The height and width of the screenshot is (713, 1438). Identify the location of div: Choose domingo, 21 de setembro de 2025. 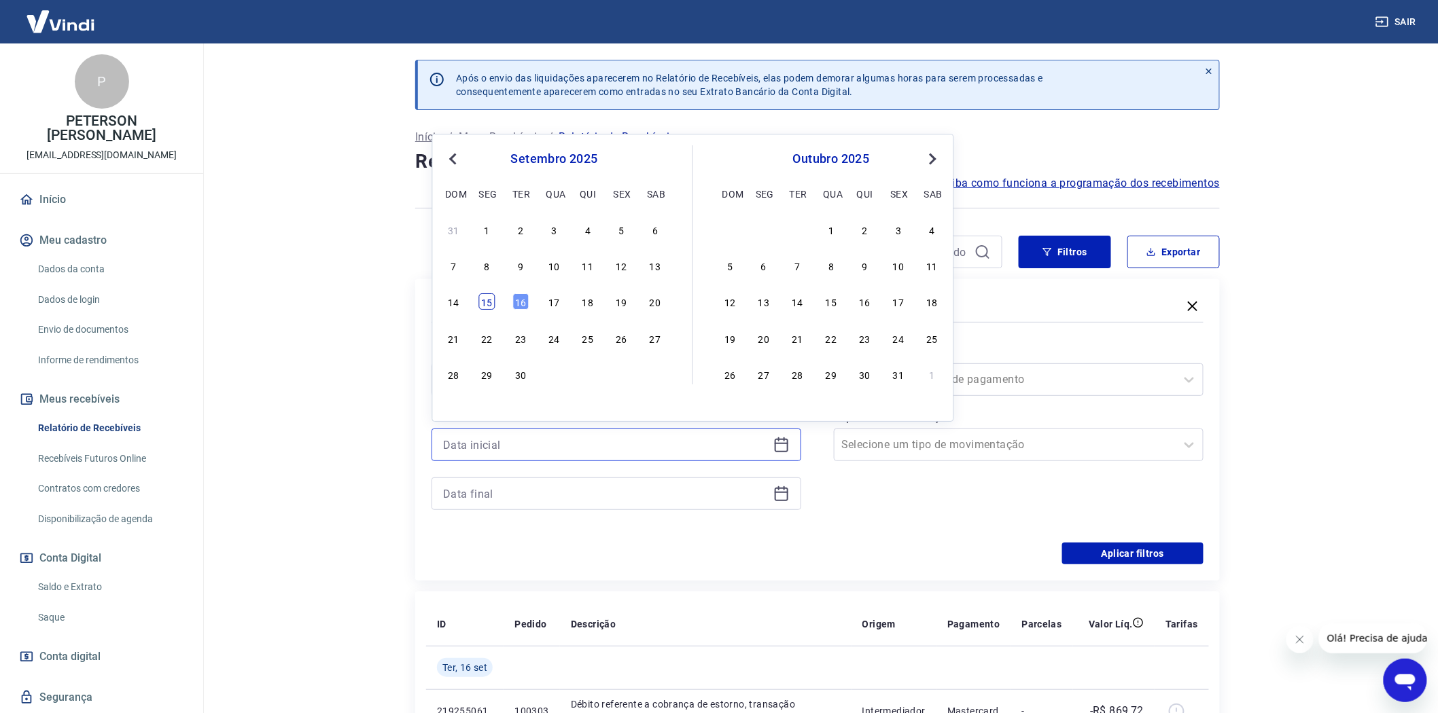
(453, 338).